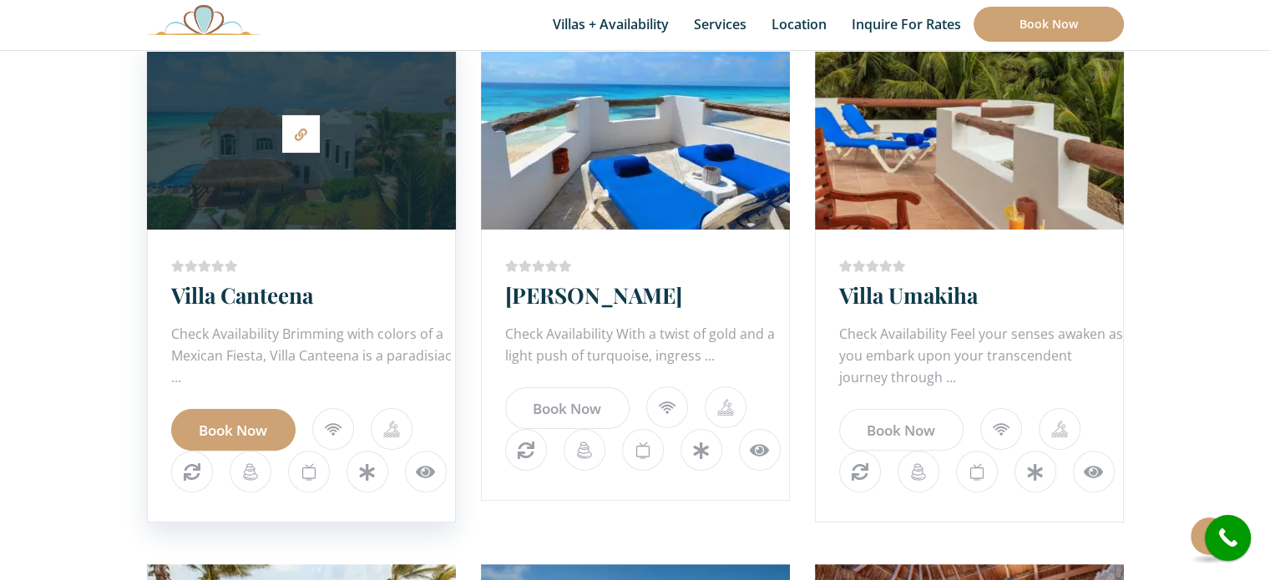 Image resolution: width=1270 pixels, height=580 pixels. I want to click on img: Awesome Logo, so click(204, 19).